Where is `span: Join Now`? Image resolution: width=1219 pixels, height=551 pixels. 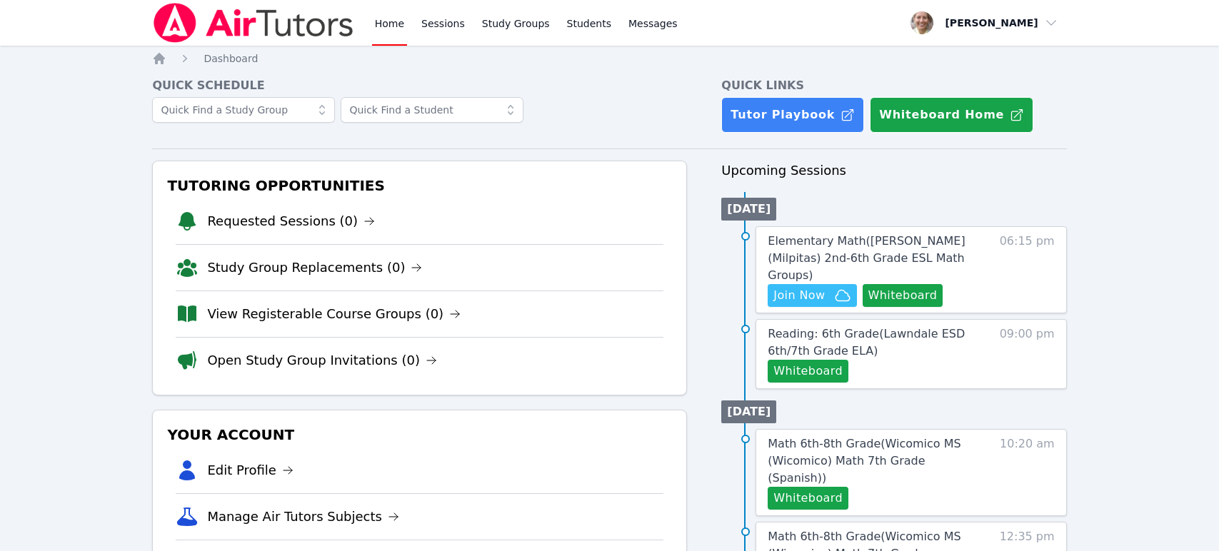
span: Join Now is located at coordinates (799, 296).